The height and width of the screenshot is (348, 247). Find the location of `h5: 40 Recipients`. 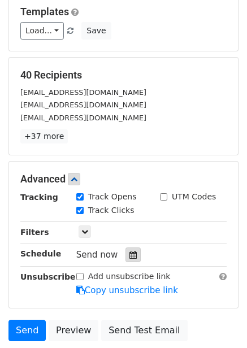

h5: 40 Recipients is located at coordinates (123, 75).